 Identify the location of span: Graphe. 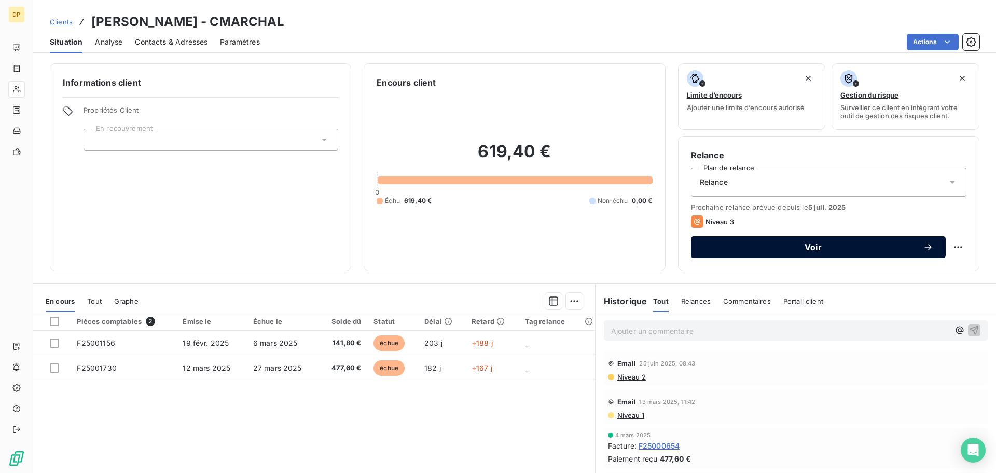
(126, 301).